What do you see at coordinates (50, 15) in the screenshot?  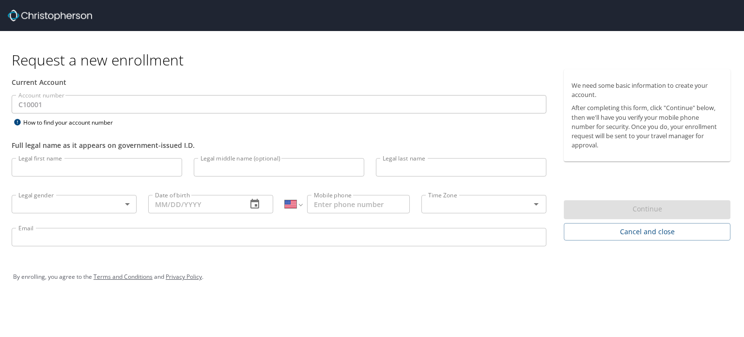 I see `img: cbt logo` at bounding box center [50, 15].